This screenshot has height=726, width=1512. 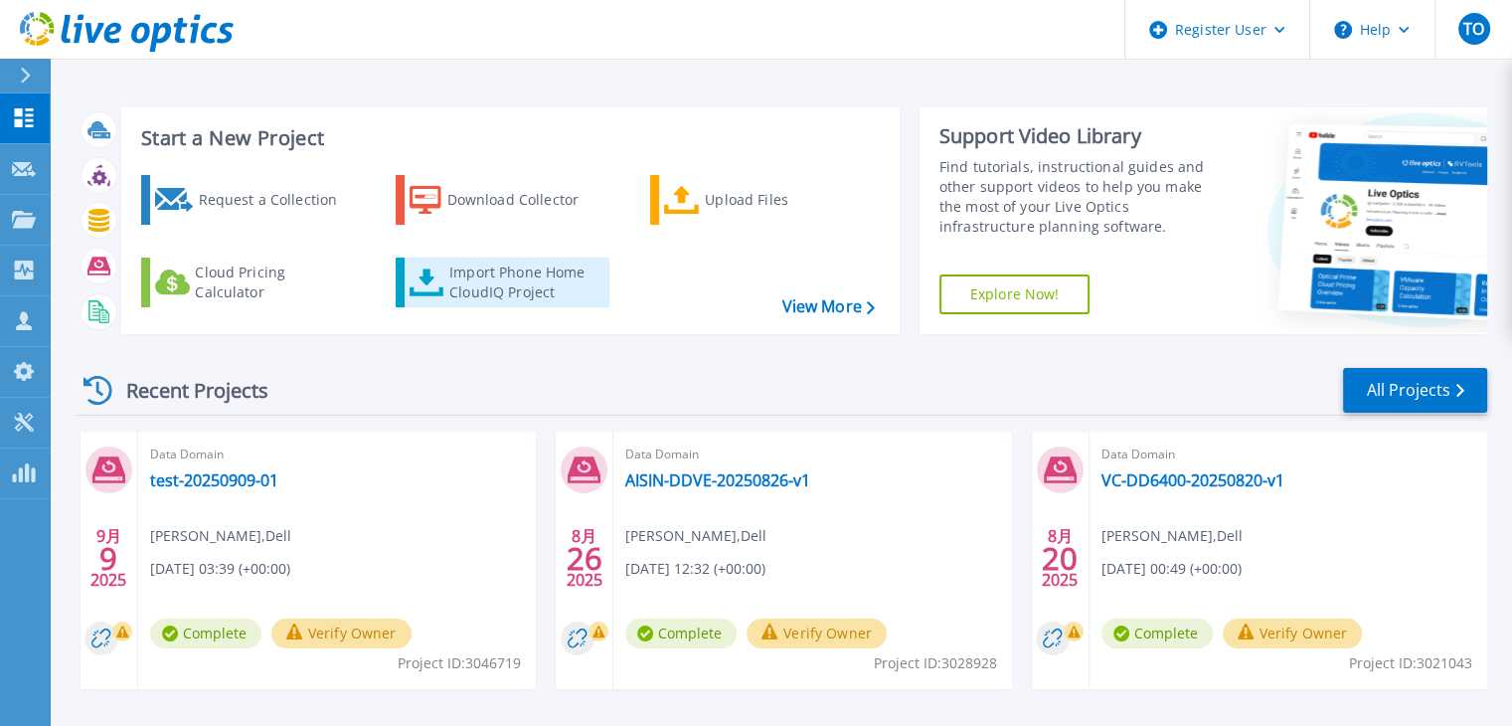 I want to click on span: 20, so click(x=1060, y=558).